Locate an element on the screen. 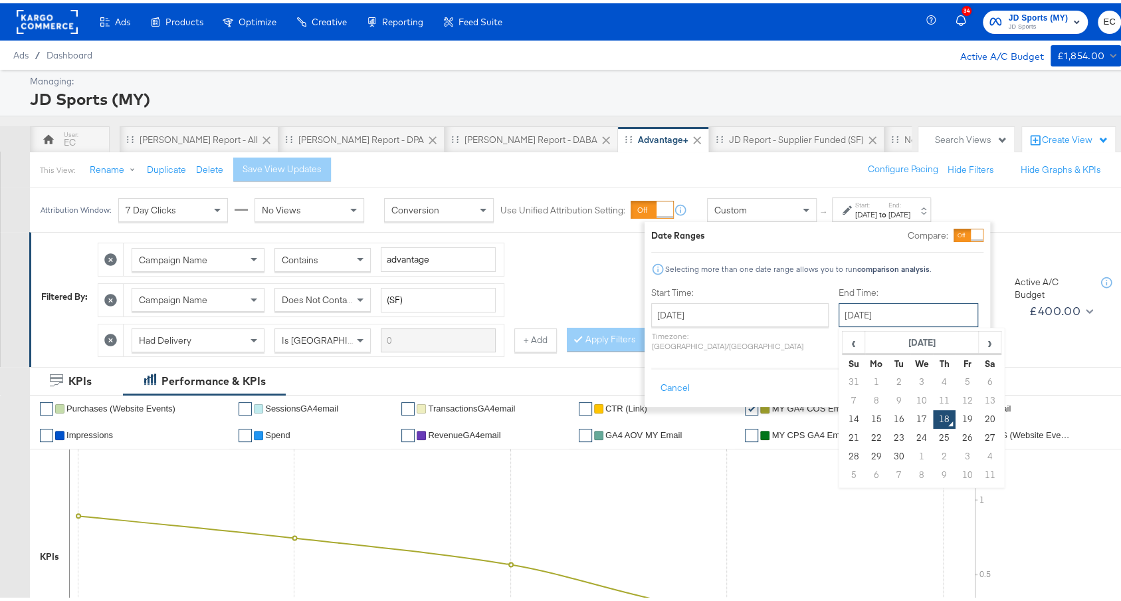 Image resolution: width=1121 pixels, height=601 pixels. strong: to is located at coordinates (882, 211).